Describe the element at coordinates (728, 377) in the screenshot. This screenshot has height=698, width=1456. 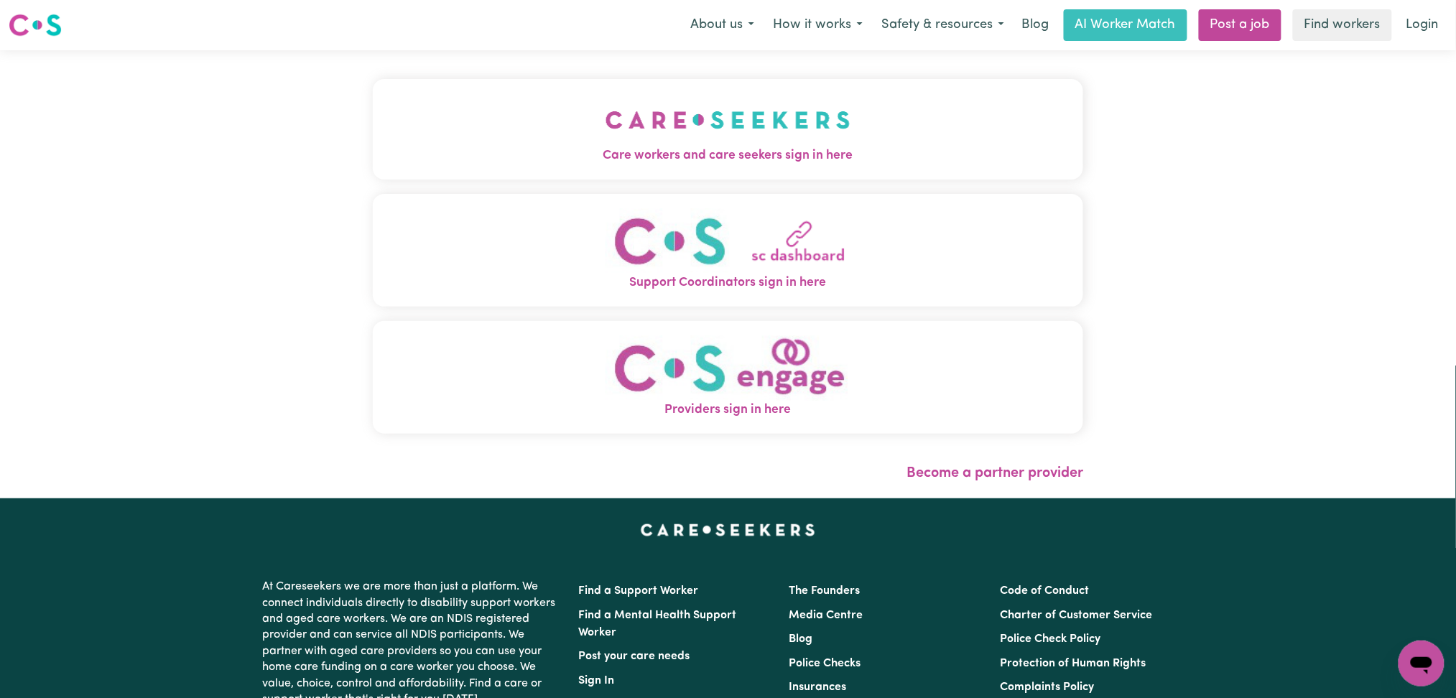
I see `button: Providers sign in here` at that location.